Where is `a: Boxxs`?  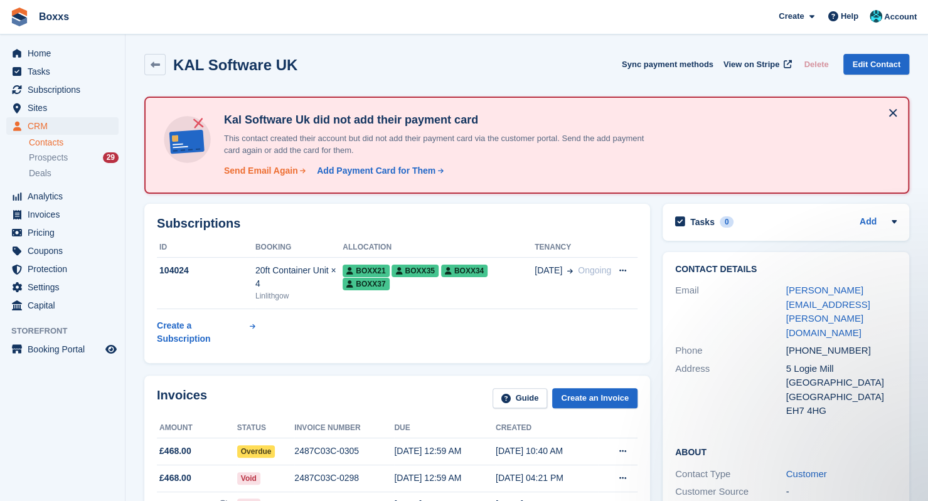
a: Boxxs is located at coordinates (54, 16).